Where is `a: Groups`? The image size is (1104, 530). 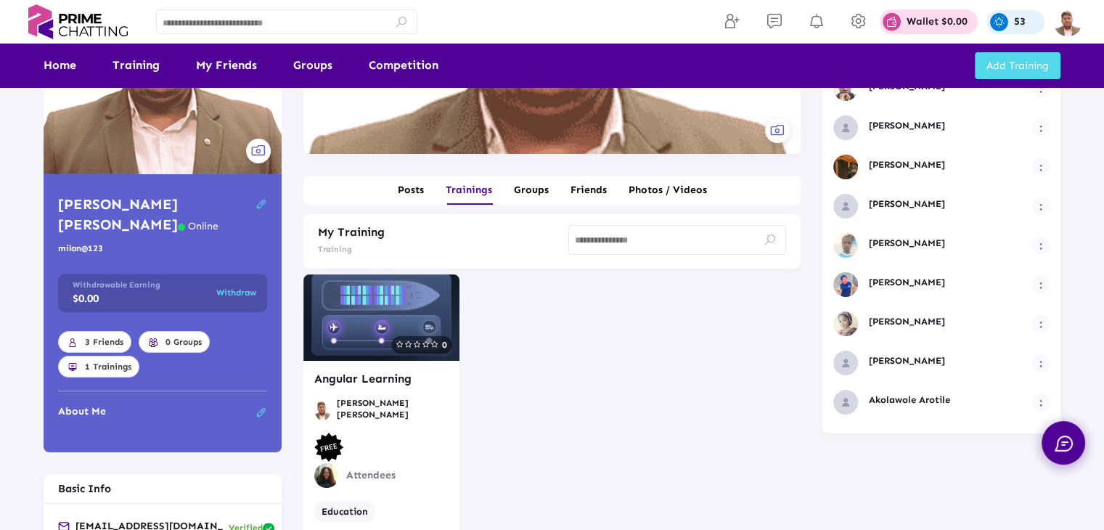 a: Groups is located at coordinates (313, 65).